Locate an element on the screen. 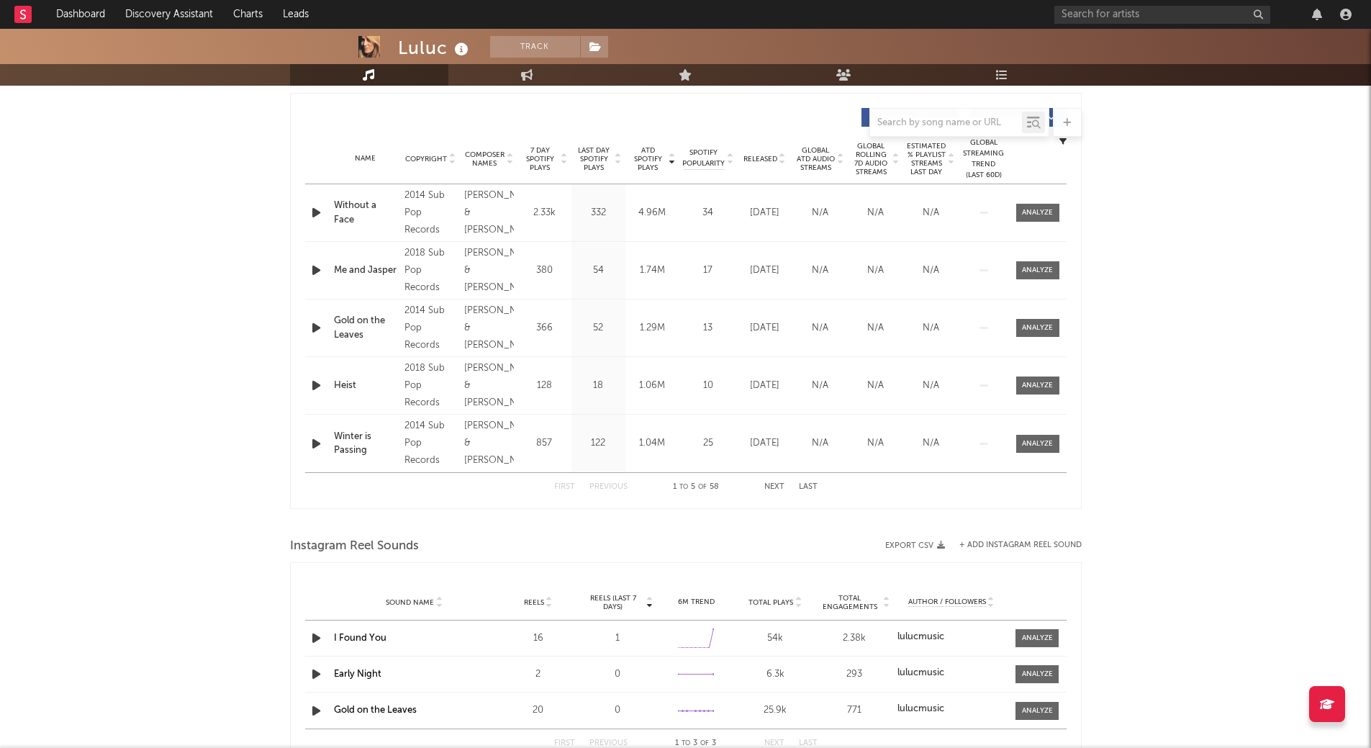  button: Next is located at coordinates (774, 486).